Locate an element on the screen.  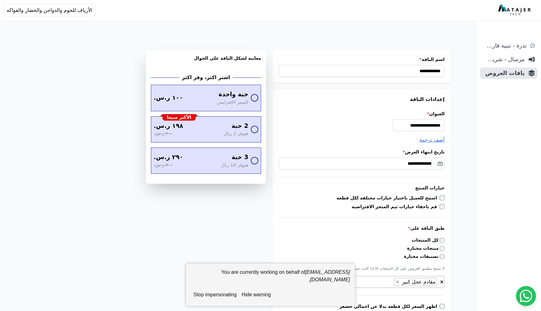
span: السعر الافتراضي is located at coordinates (233, 103).